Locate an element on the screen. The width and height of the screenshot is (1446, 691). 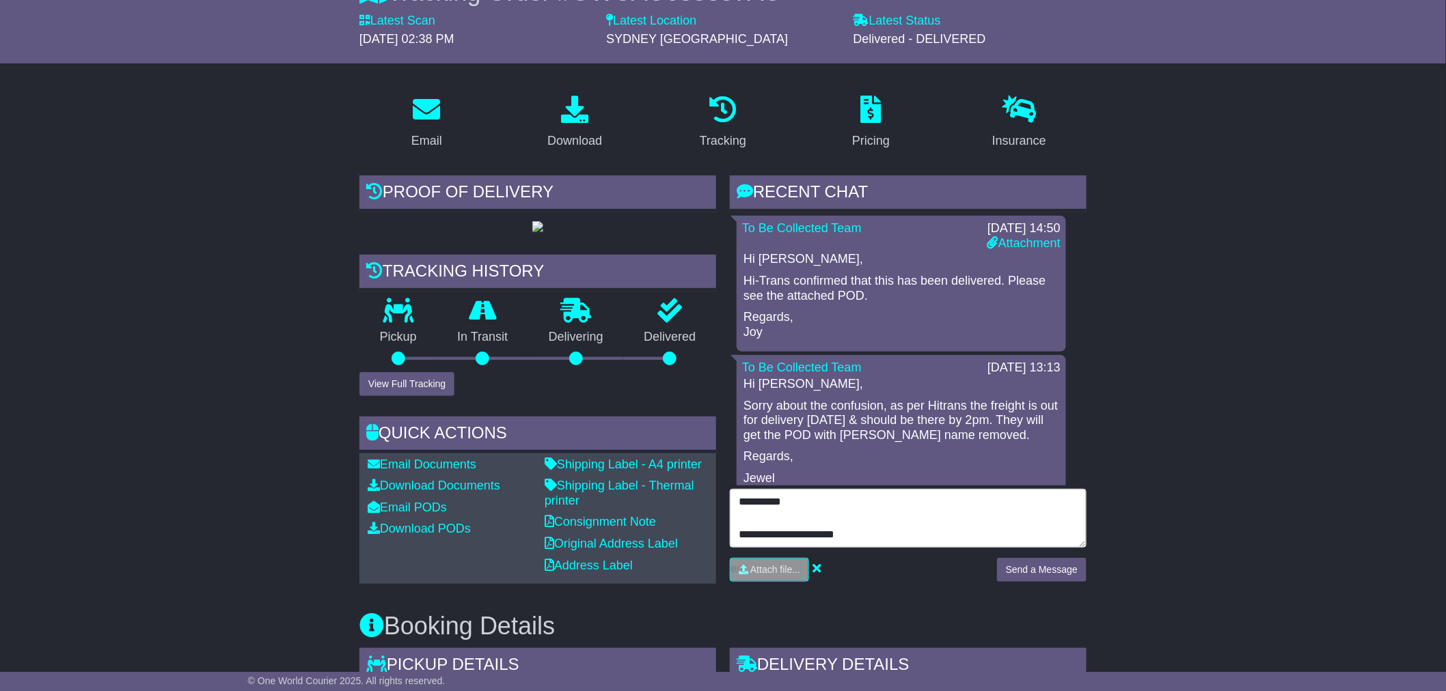
div: Delivery Details is located at coordinates (908, 667).